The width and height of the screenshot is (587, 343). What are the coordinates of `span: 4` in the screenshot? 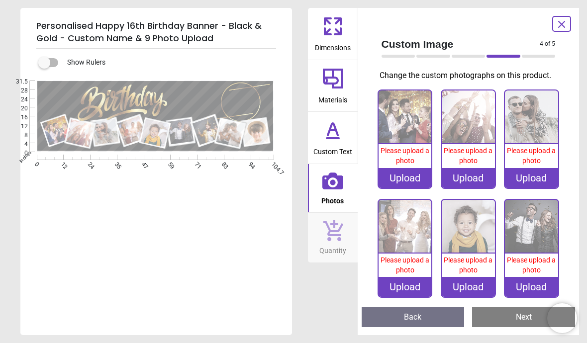 It's located at (18, 144).